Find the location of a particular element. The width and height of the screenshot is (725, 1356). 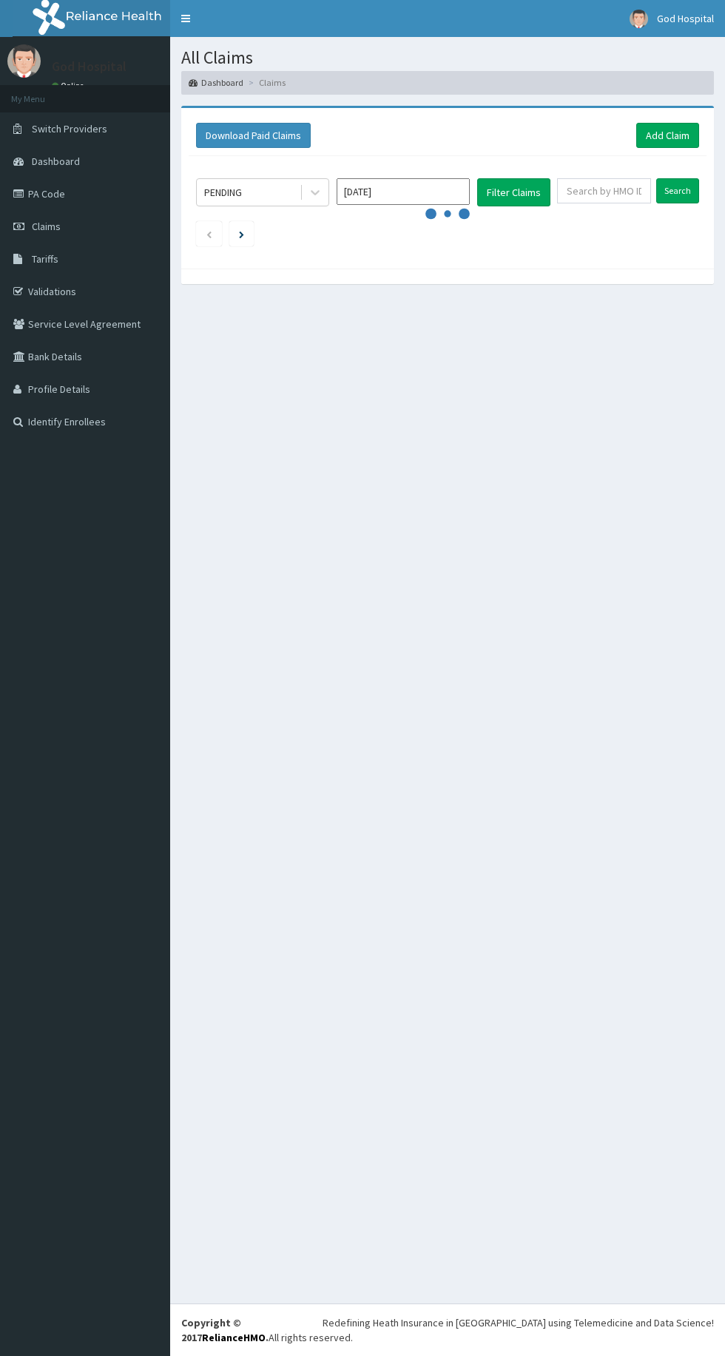

a: Add Claim is located at coordinates (667, 135).